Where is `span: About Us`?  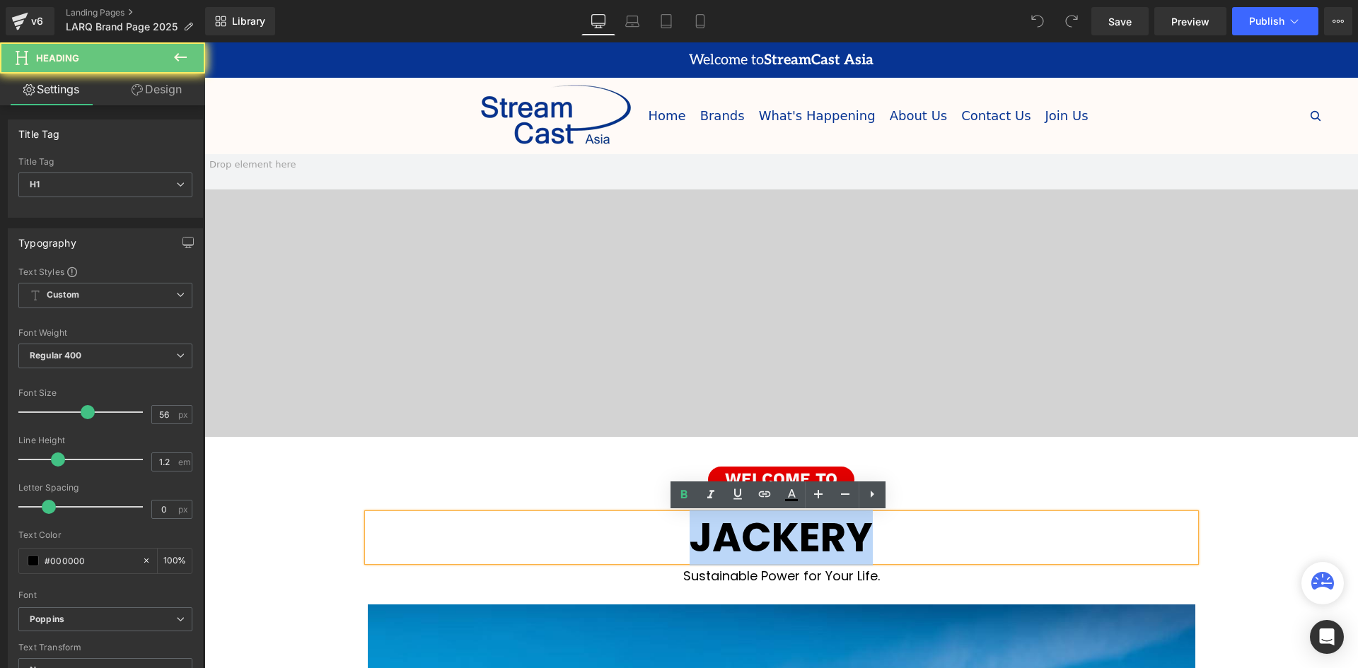
span: About Us is located at coordinates (714, 74).